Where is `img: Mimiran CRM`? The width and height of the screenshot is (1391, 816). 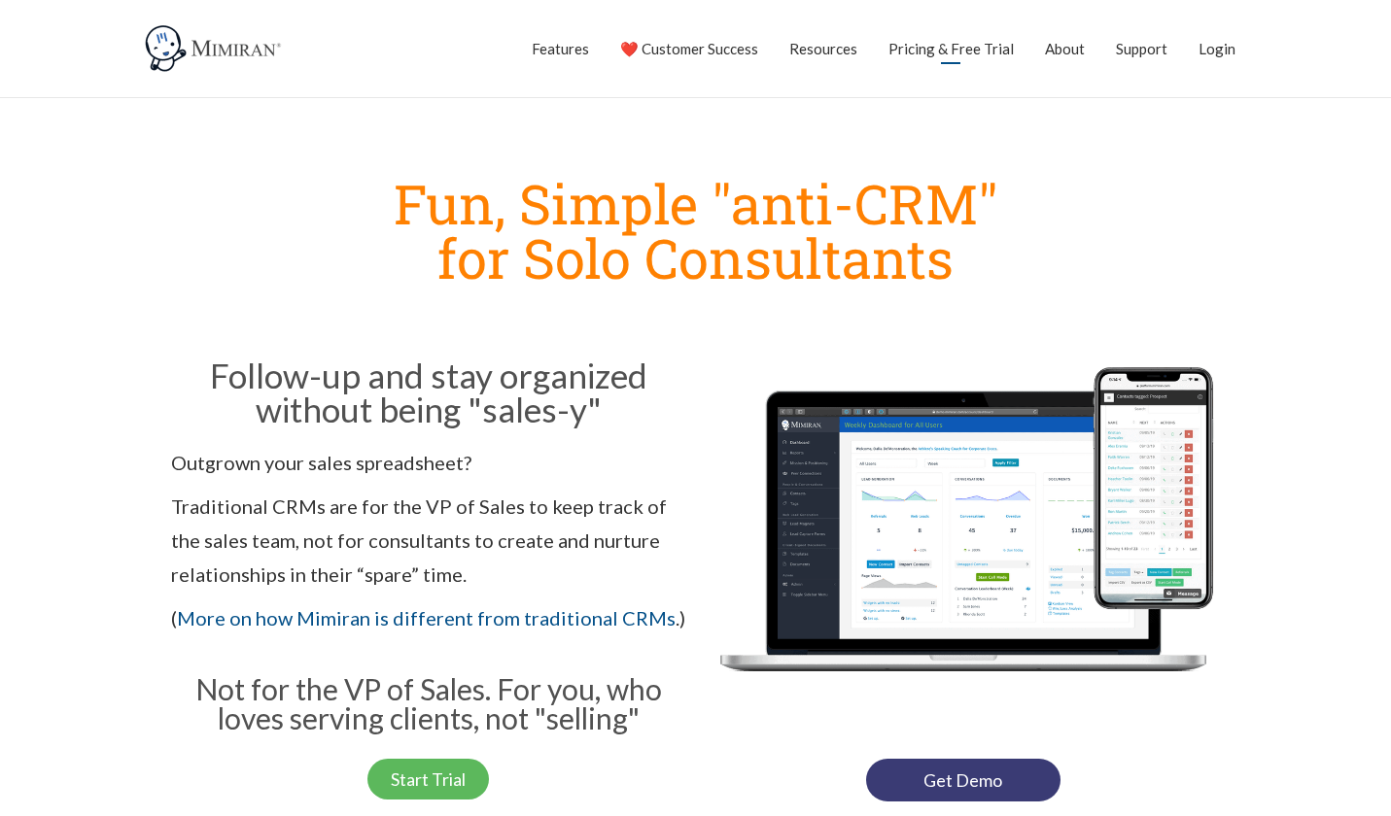
img: Mimiran CRM is located at coordinates (215, 49).